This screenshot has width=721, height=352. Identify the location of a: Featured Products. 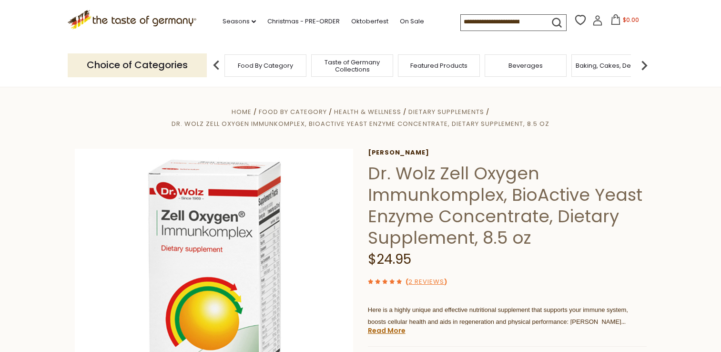
(439, 65).